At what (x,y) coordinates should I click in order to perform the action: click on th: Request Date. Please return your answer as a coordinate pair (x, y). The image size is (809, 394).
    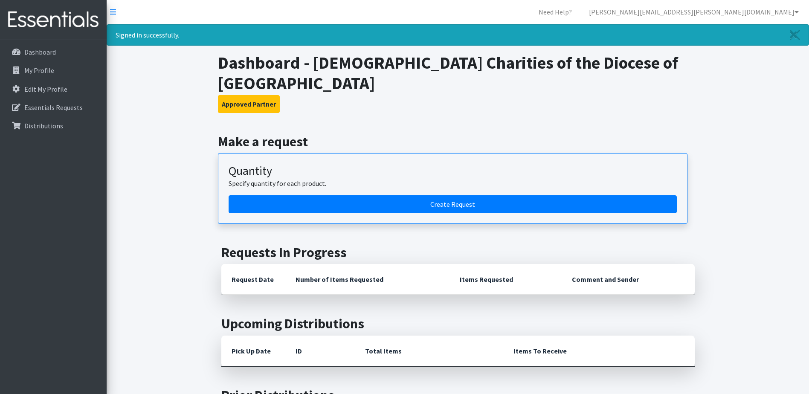
    Looking at the image, I should click on (253, 280).